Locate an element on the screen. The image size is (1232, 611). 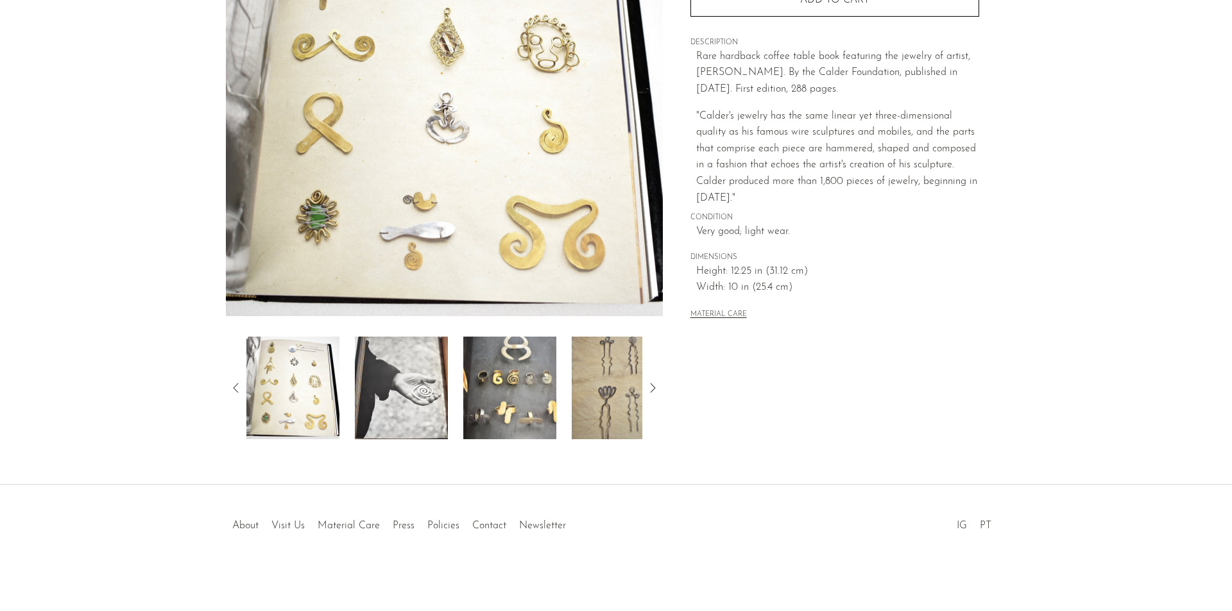
a: Material Care is located at coordinates (348, 526).